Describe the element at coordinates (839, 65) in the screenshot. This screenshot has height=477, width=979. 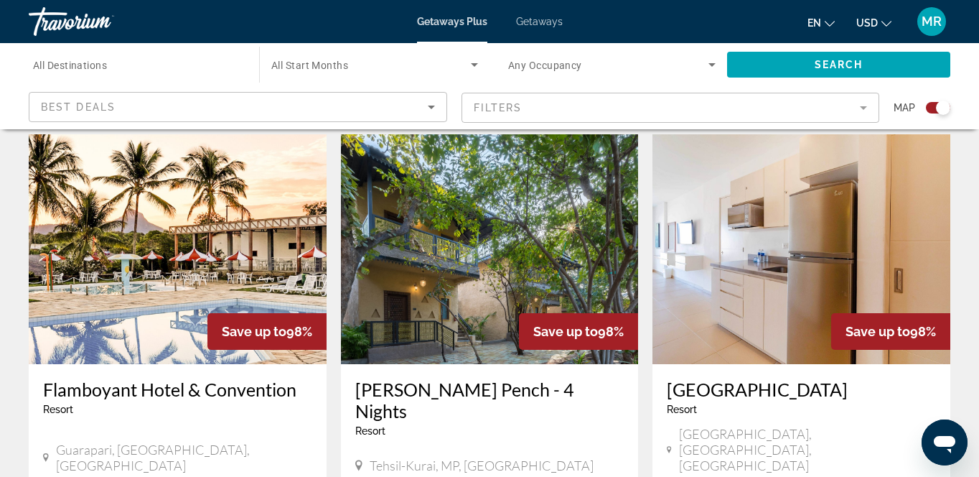
I see `span: Search` at that location.